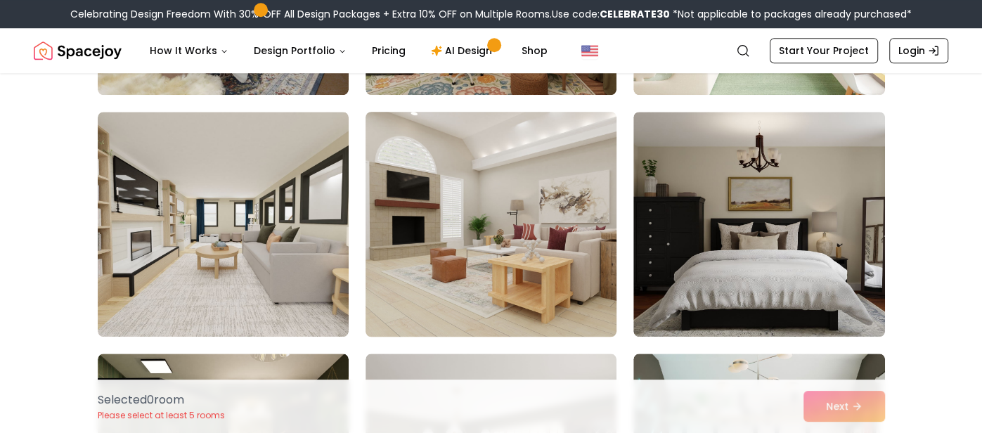 This screenshot has width=982, height=433. What do you see at coordinates (77, 51) in the screenshot?
I see `img: Spacejoy Logo` at bounding box center [77, 51].